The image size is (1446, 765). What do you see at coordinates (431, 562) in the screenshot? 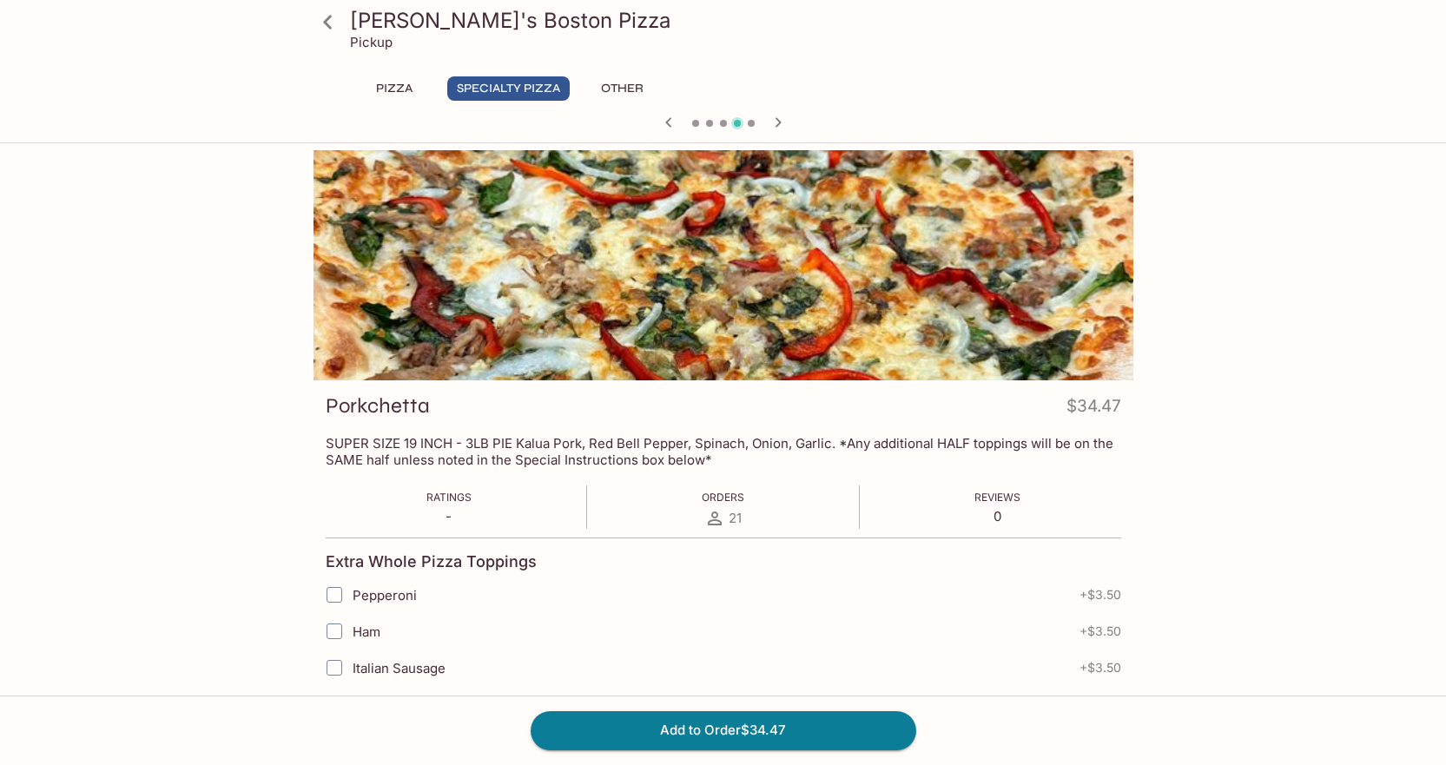
I see `h4: Extra Whole Pizza Toppings` at bounding box center [431, 562].